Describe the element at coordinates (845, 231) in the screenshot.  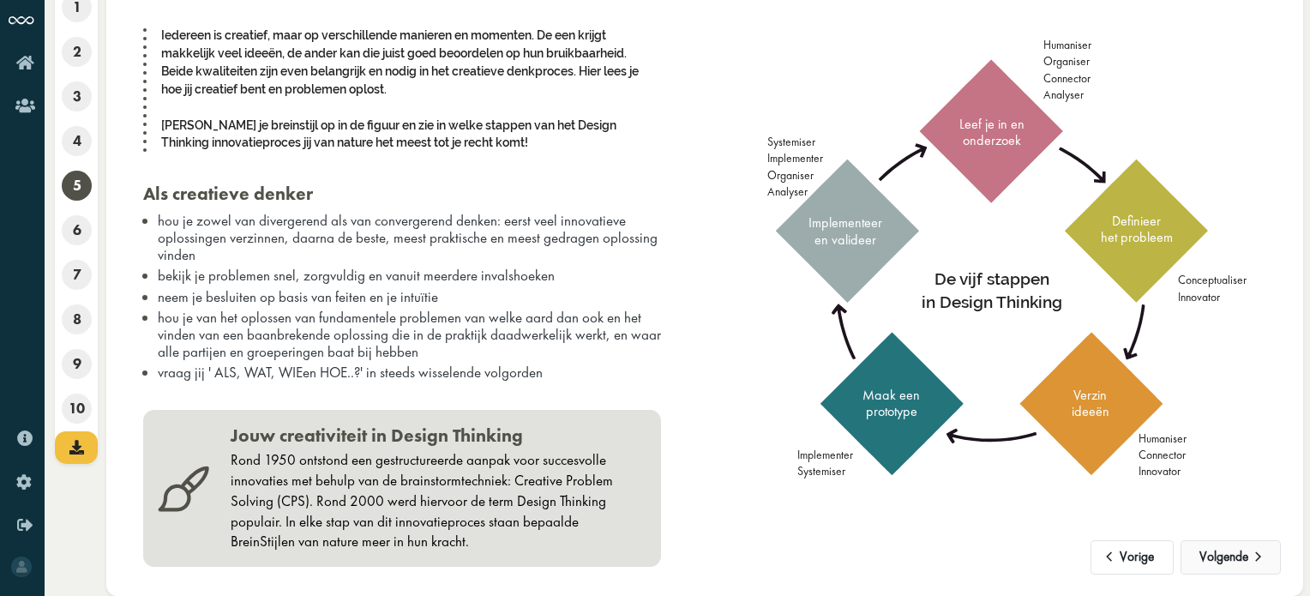
I see `div: Implementeer en valideer` at that location.